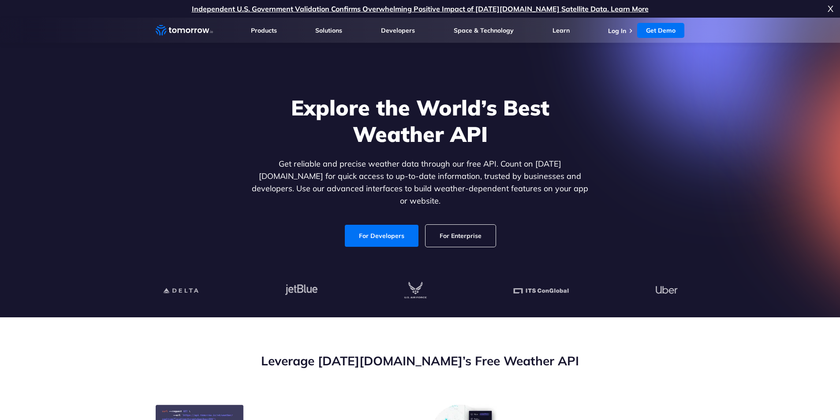 The width and height of the screenshot is (840, 420). What do you see at coordinates (184, 30) in the screenshot?
I see `a: Home link` at bounding box center [184, 30].